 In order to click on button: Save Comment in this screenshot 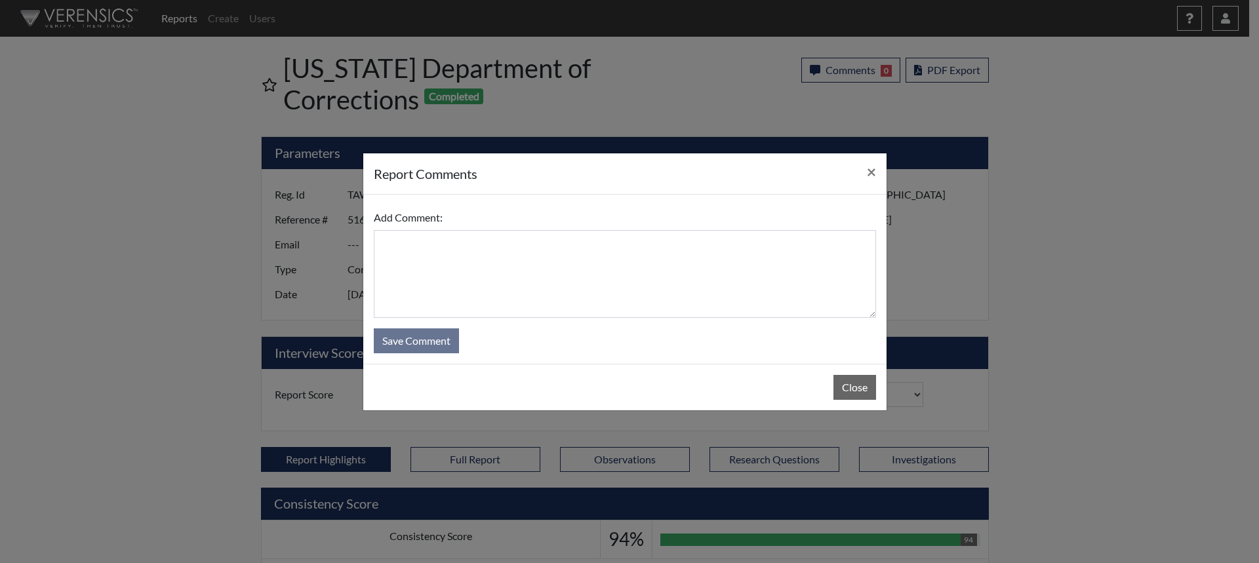, I will do `click(416, 341)`.